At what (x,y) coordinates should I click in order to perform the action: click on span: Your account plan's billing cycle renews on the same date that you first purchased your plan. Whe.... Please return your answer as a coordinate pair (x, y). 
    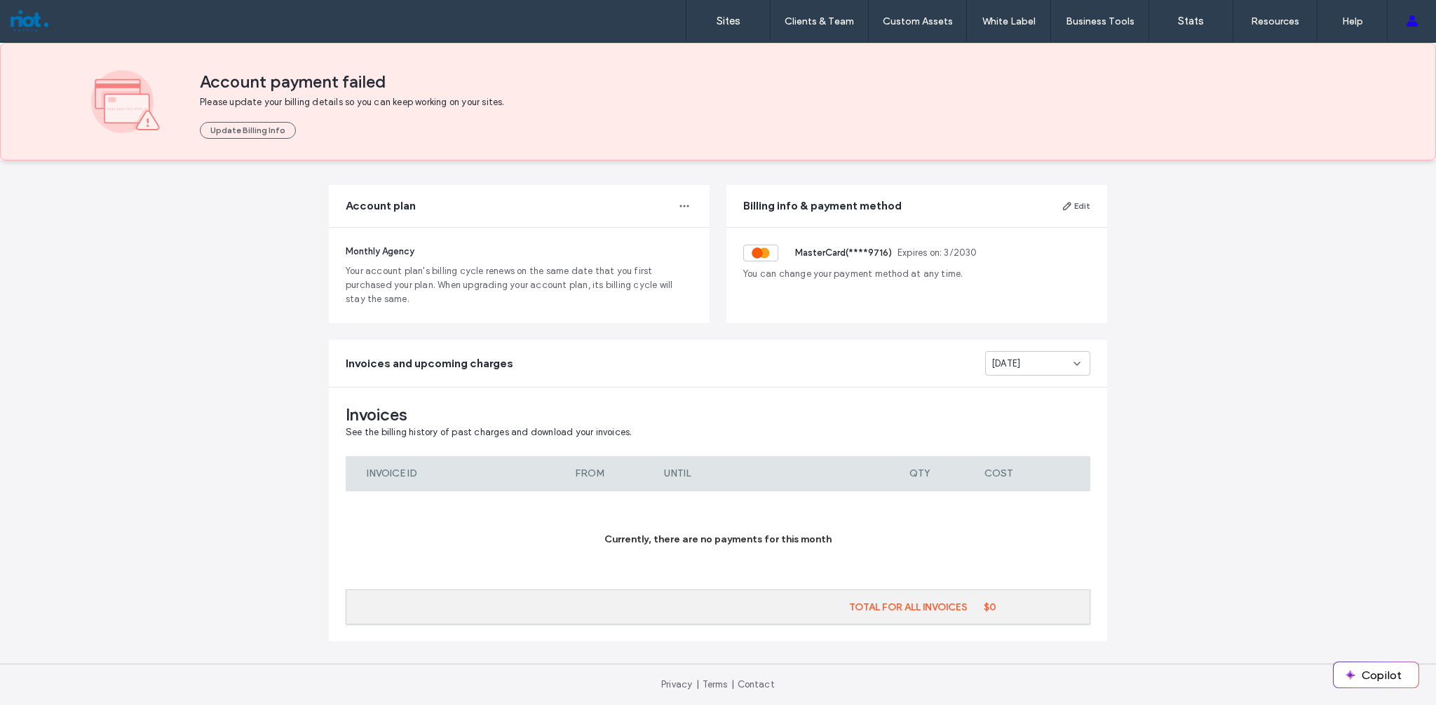
    Looking at the image, I should click on (519, 285).